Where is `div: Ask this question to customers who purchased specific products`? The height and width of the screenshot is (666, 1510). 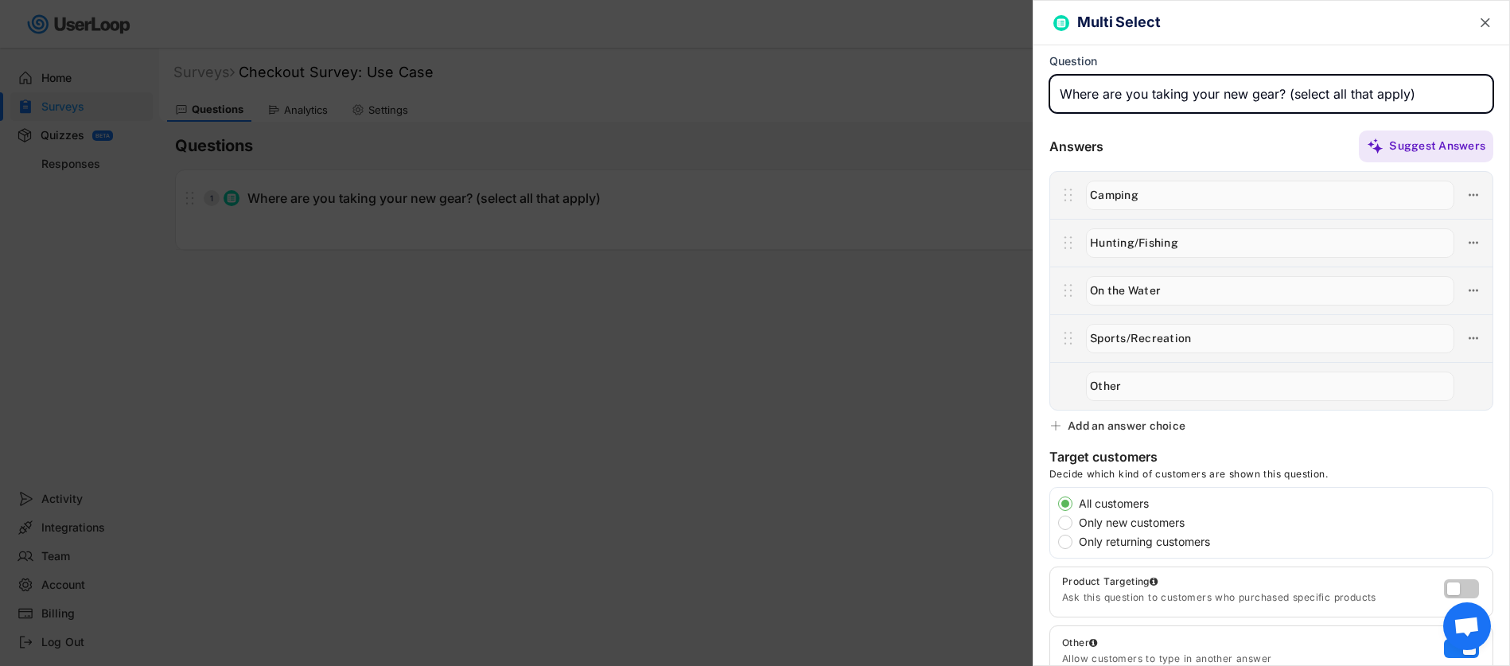
div: Ask this question to customers who purchased specific products is located at coordinates (1253, 597).